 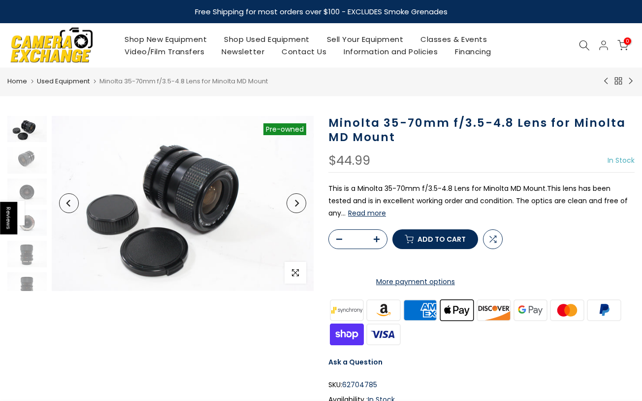 What do you see at coordinates (436, 239) in the screenshot?
I see `button: Add to cart` at bounding box center [436, 239].